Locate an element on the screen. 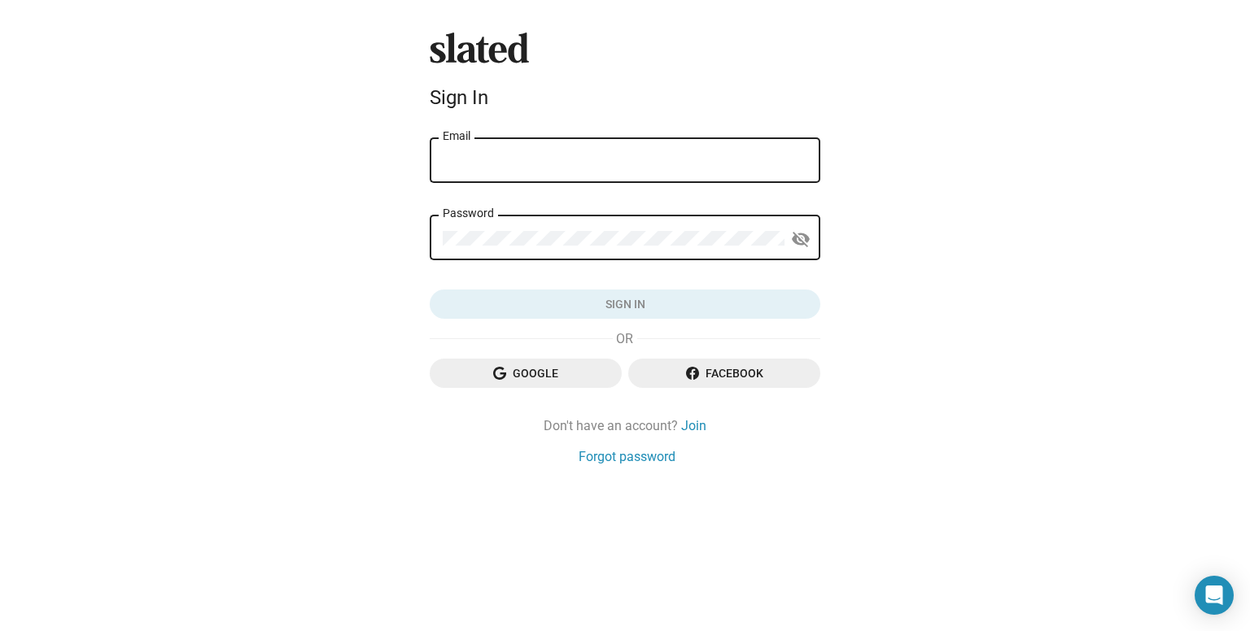  div: Open Intercom Messenger is located at coordinates (1214, 596).